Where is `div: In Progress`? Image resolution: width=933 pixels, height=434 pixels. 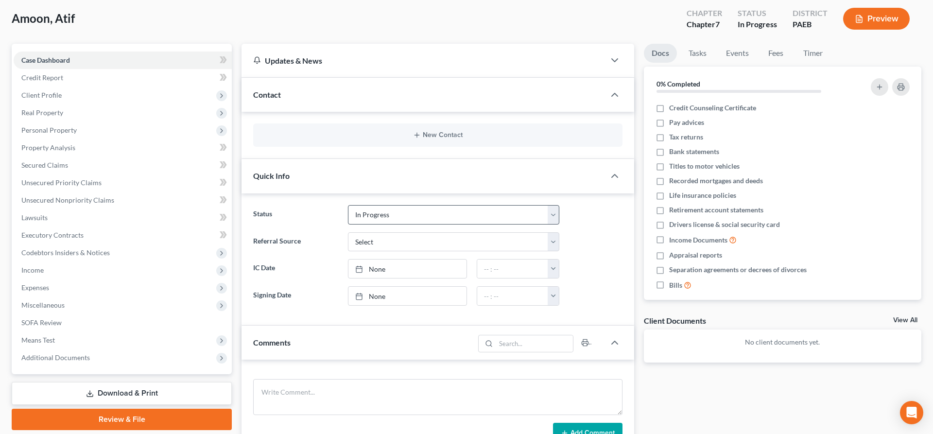 div: In Progress is located at coordinates (757, 24).